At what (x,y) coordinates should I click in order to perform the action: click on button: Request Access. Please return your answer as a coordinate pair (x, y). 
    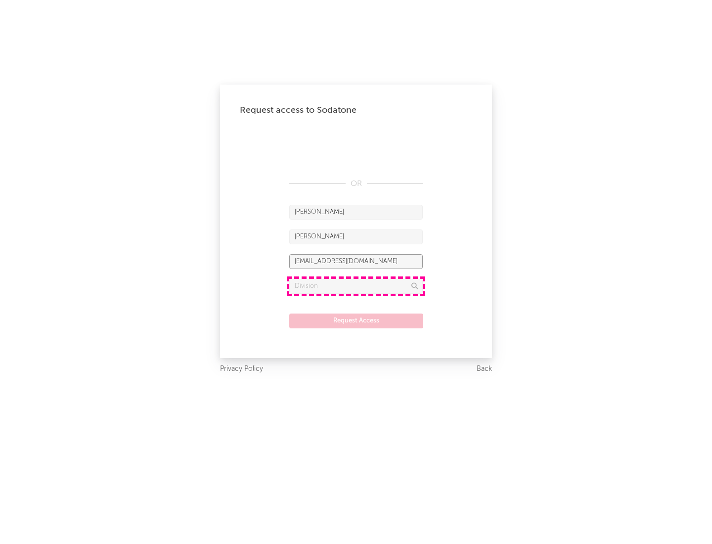
    Looking at the image, I should click on (356, 321).